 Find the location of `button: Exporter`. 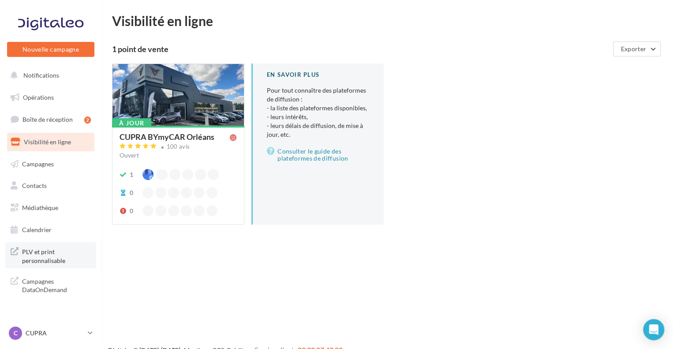

button: Exporter is located at coordinates (637, 49).